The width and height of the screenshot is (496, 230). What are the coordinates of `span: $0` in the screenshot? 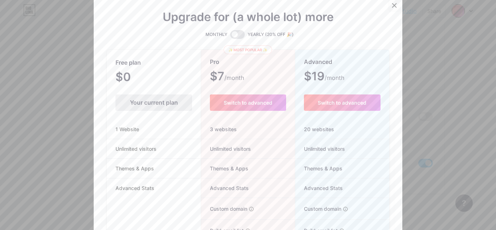 It's located at (133, 78).